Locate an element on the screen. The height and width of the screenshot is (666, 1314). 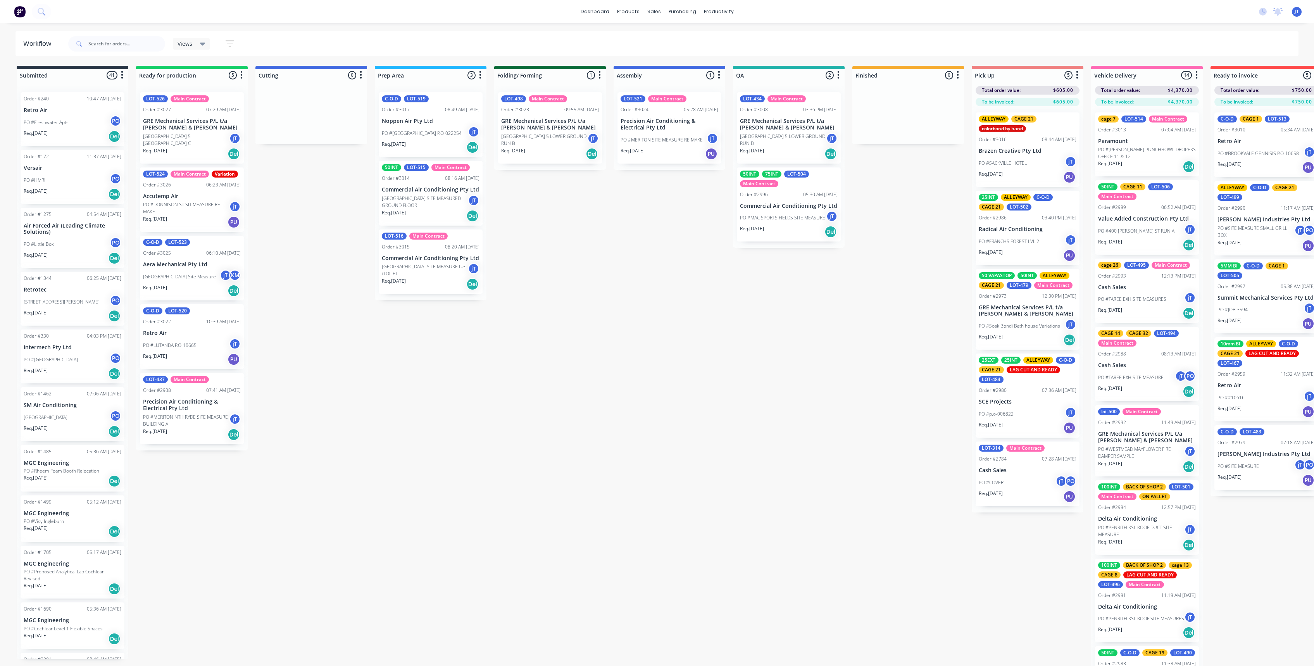
div: 10mm BI is located at coordinates (1230, 344).